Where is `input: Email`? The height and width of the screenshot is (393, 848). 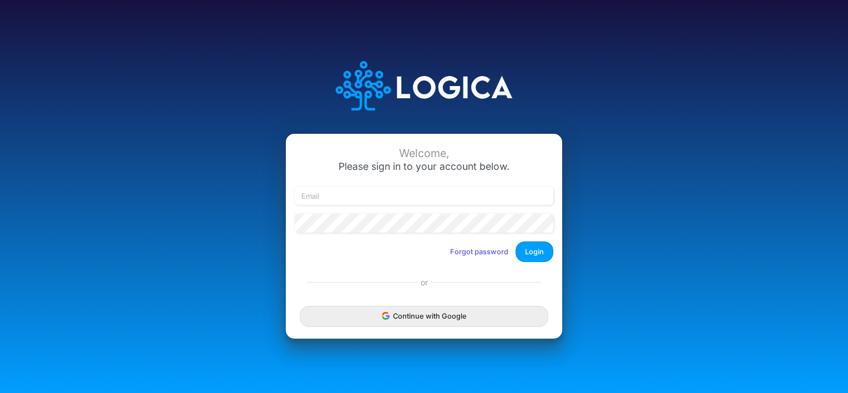 input: Email is located at coordinates (424, 196).